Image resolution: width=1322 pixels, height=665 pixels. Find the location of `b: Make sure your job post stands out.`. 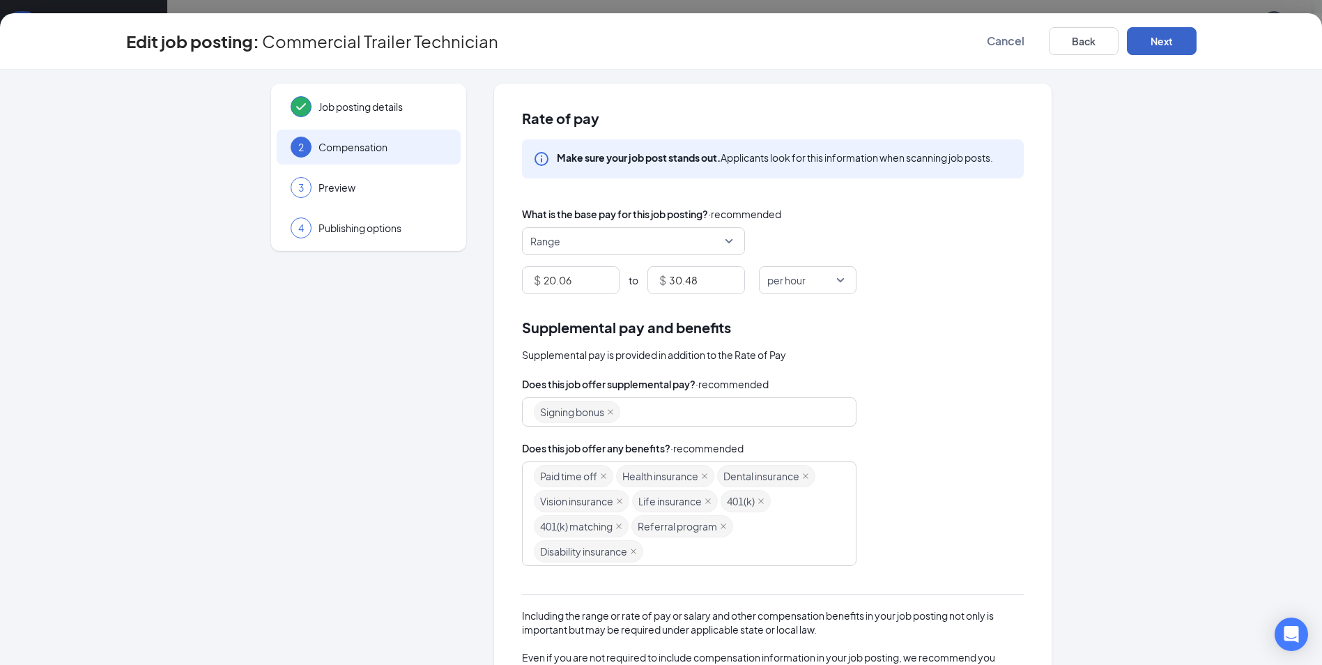

b: Make sure your job post stands out. is located at coordinates (638, 157).